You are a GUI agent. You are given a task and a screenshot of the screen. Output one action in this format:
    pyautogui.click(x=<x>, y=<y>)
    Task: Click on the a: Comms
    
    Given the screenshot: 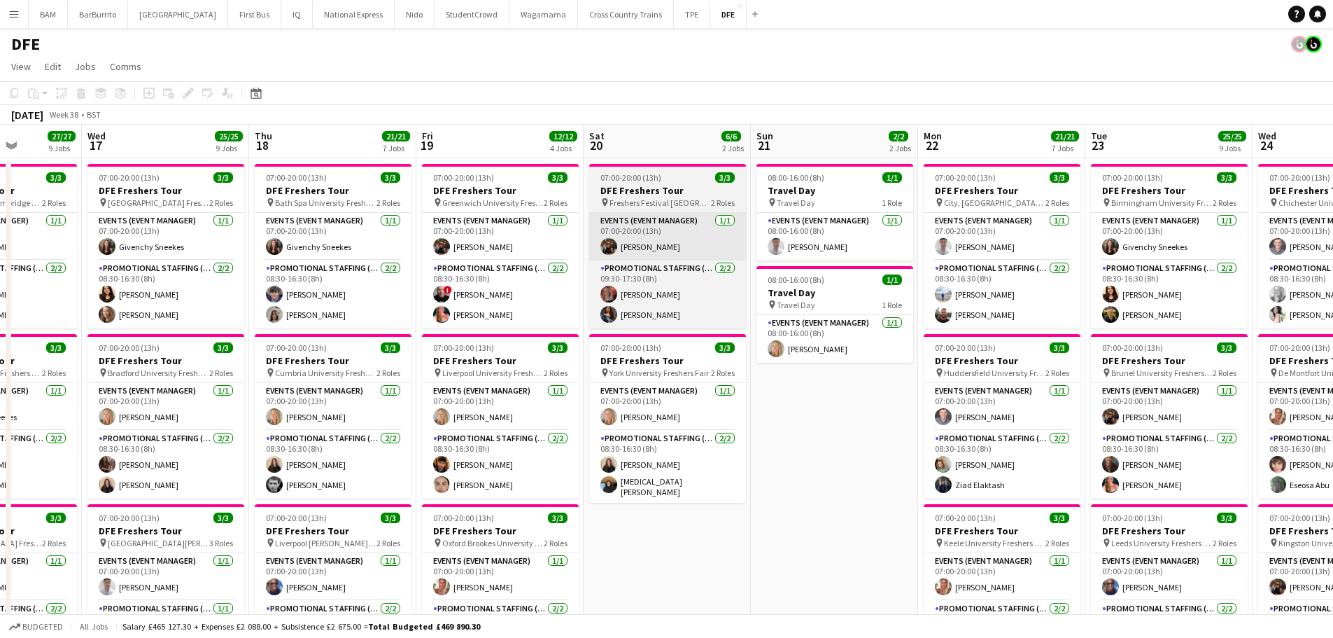 What is the action you would take?
    pyautogui.click(x=125, y=66)
    